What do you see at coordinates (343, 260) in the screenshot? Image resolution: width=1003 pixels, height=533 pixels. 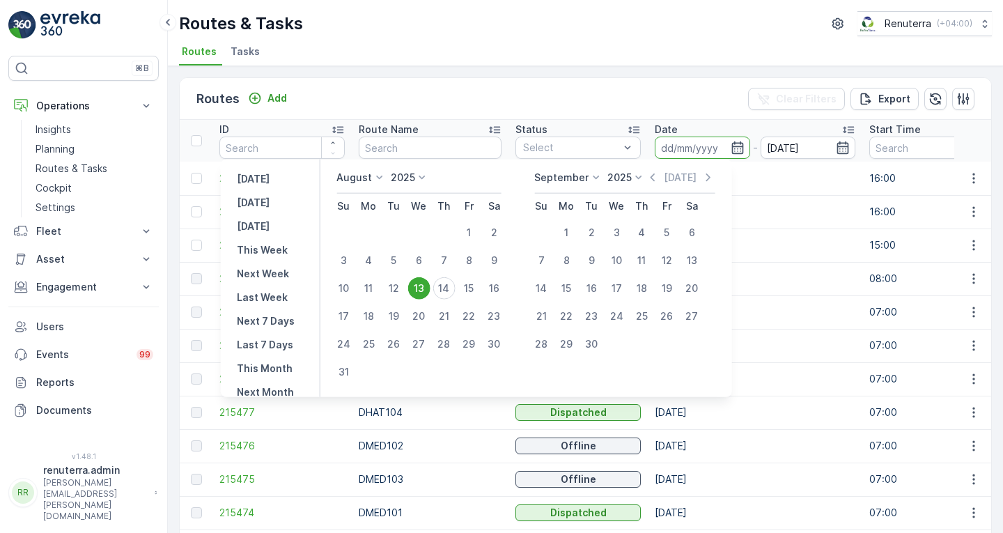 I see `div: 3` at bounding box center [343, 260].